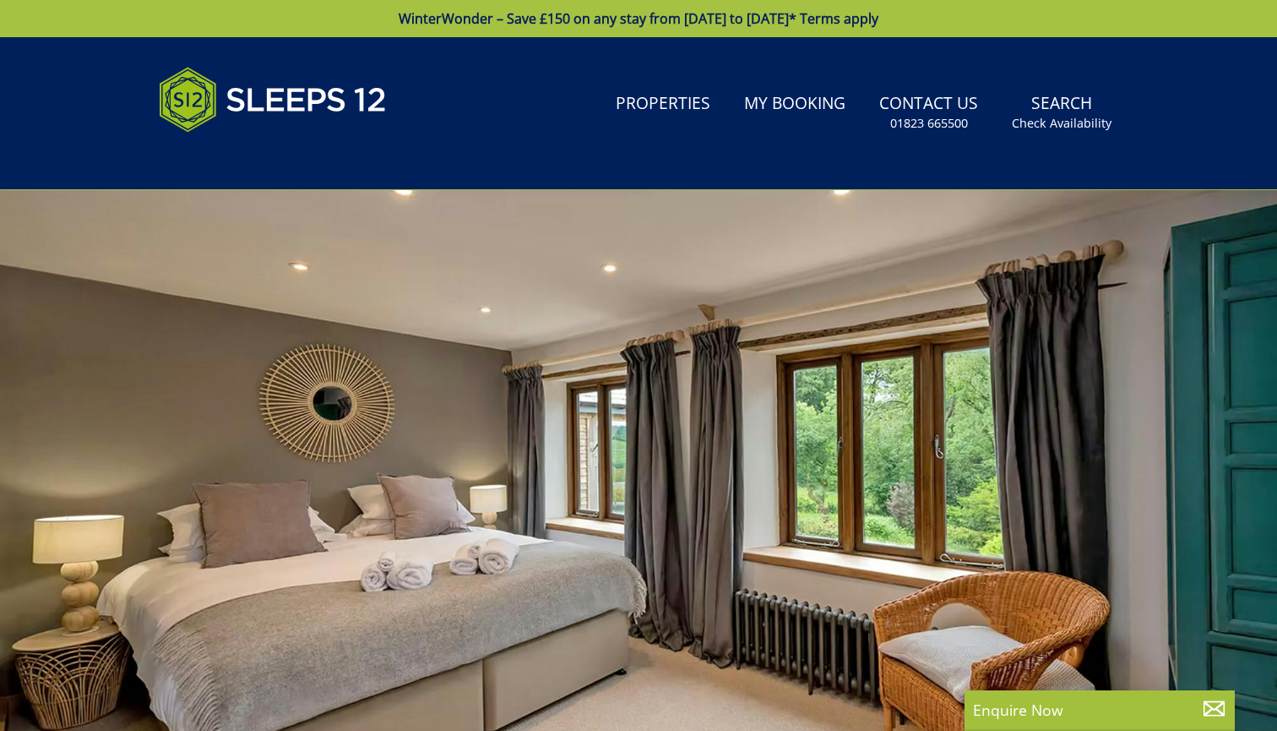 This screenshot has width=1277, height=731. Describe the element at coordinates (1062, 112) in the screenshot. I see `a: SearchCheck Availability` at that location.